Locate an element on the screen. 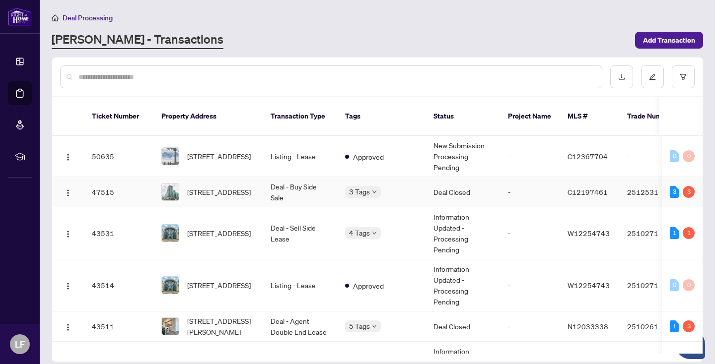 Image resolution: width=715 pixels, height=364 pixels. span: C12367704 is located at coordinates (587, 156).